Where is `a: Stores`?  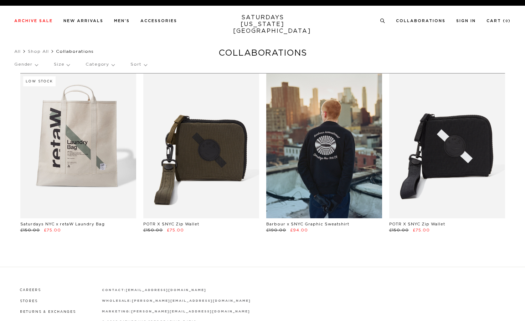 a: Stores is located at coordinates (29, 301).